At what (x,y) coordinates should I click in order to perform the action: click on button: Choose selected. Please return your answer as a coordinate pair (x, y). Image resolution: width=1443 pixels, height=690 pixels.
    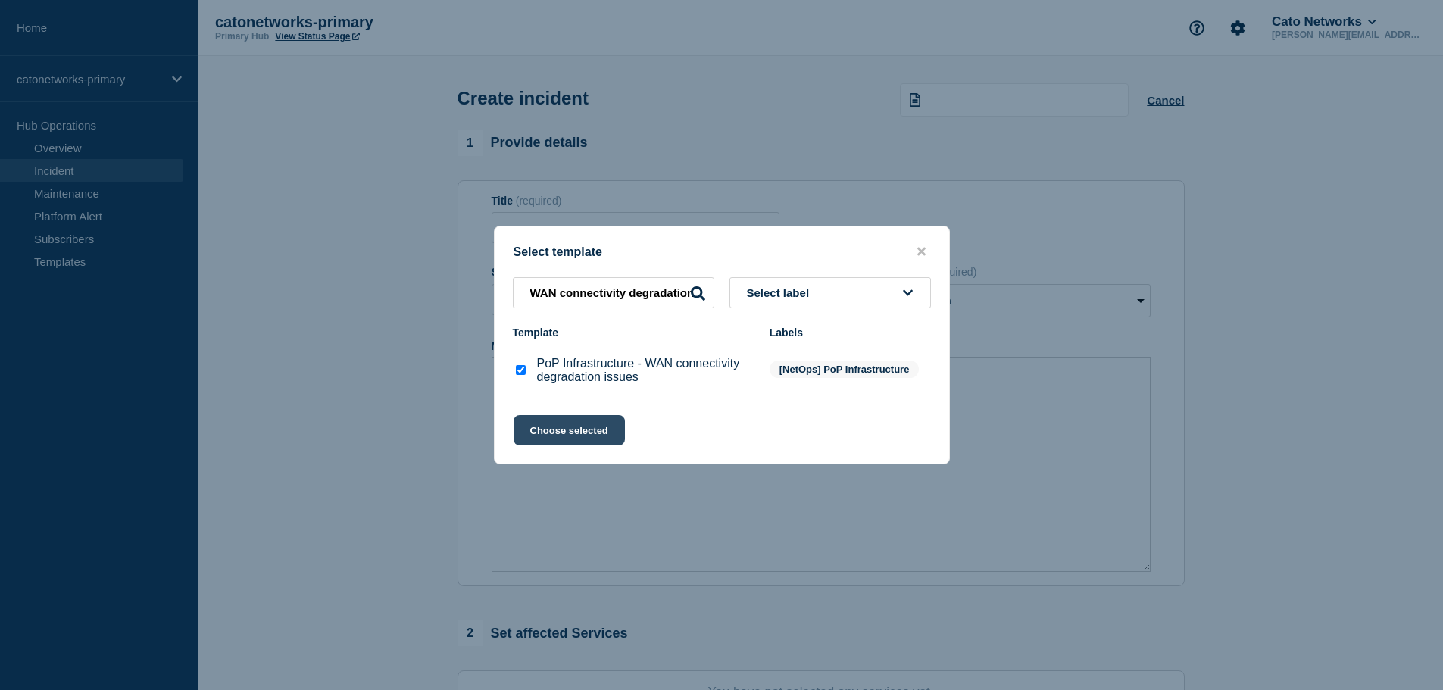
    Looking at the image, I should click on (569, 430).